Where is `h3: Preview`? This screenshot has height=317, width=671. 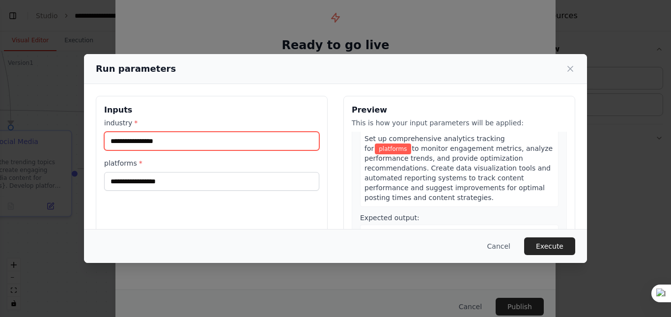
h3: Preview is located at coordinates (459, 110).